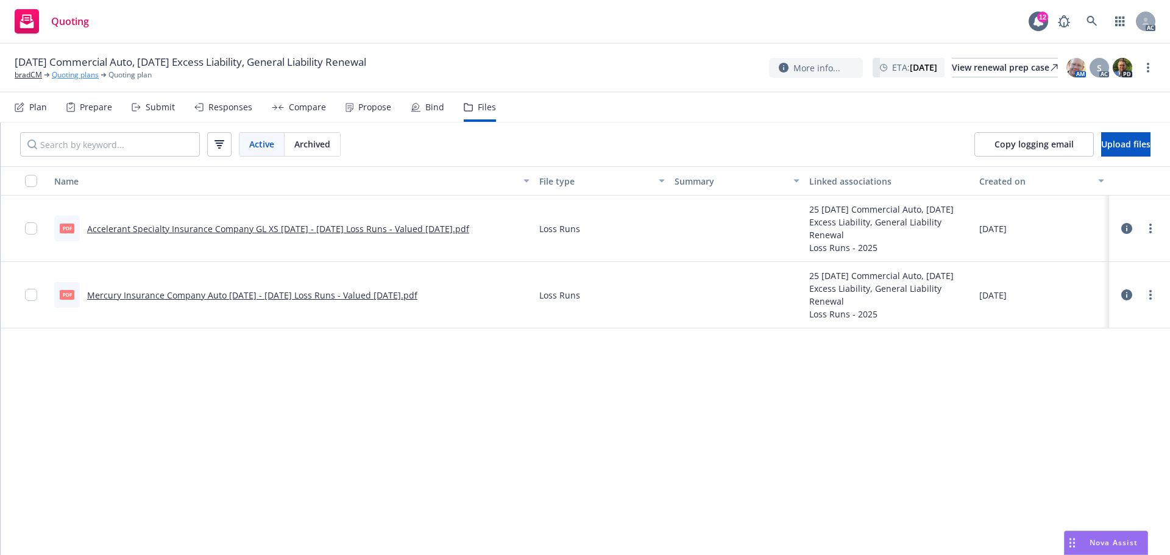  Describe the element at coordinates (1106, 543) in the screenshot. I see `button: Nova Assist` at that location.